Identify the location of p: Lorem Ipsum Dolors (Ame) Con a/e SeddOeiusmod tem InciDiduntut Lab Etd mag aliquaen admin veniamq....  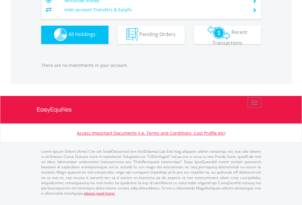
(151, 172).